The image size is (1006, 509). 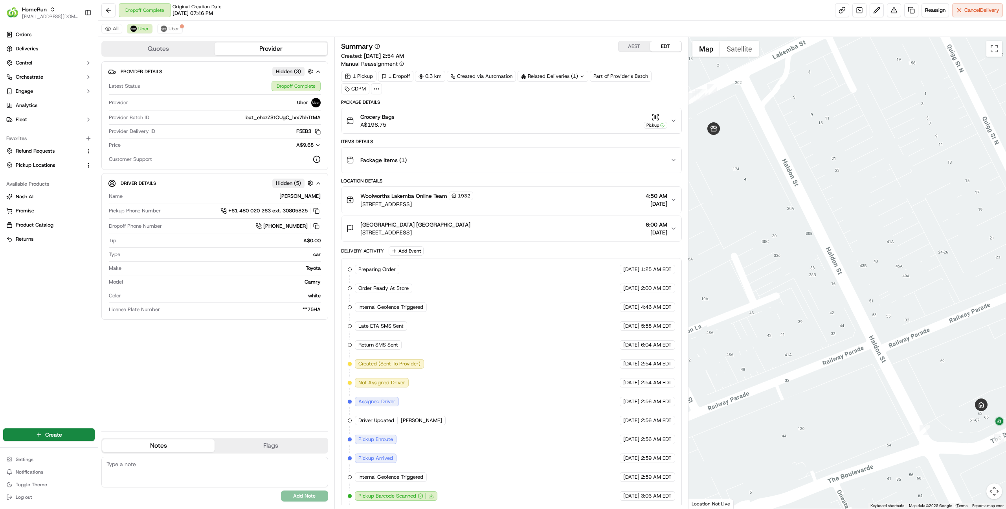 I want to click on button: Orchestrate, so click(x=49, y=77).